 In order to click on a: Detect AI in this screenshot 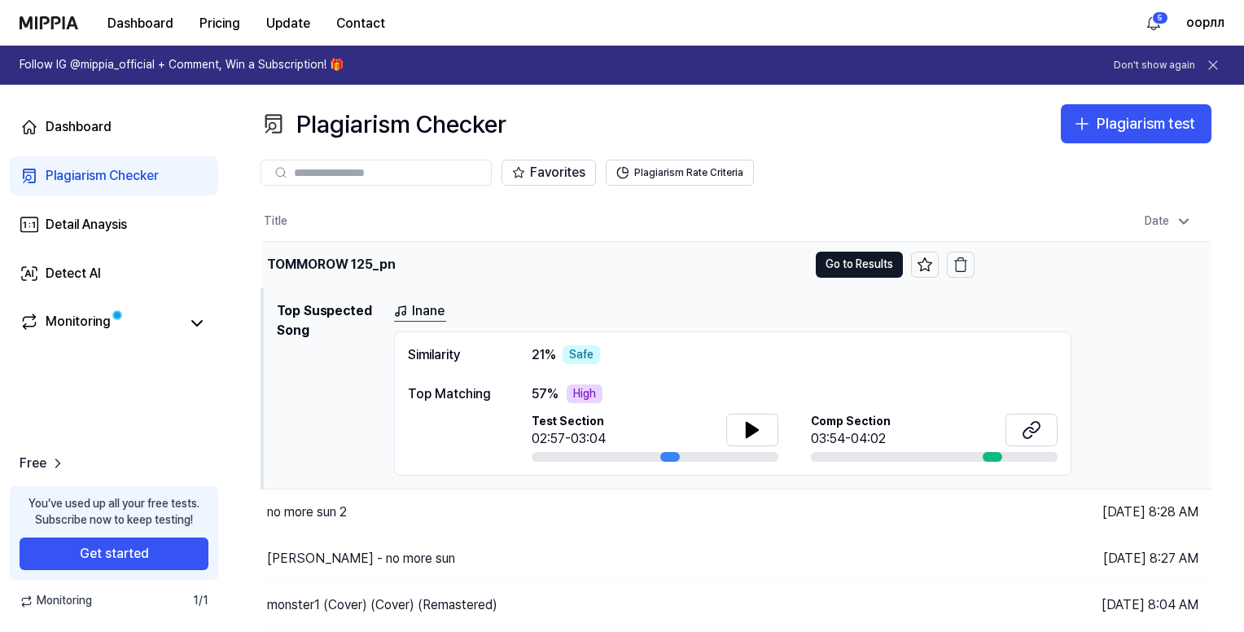, I will do `click(114, 274)`.